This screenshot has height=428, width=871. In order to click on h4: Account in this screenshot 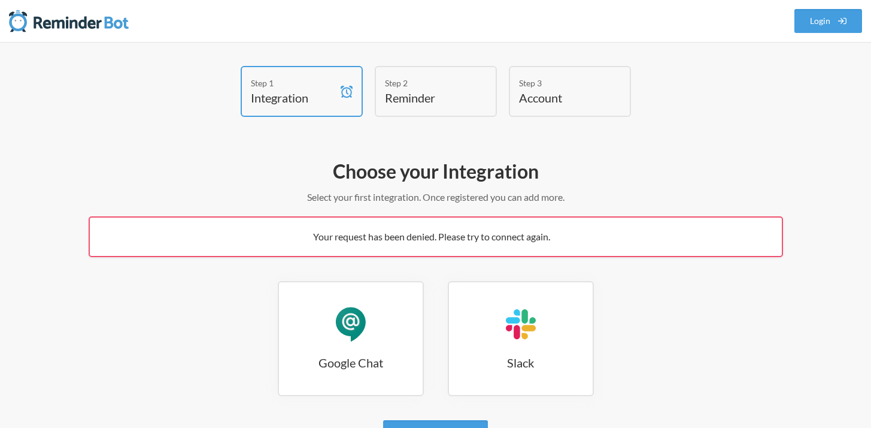, I will do `click(561, 98)`.